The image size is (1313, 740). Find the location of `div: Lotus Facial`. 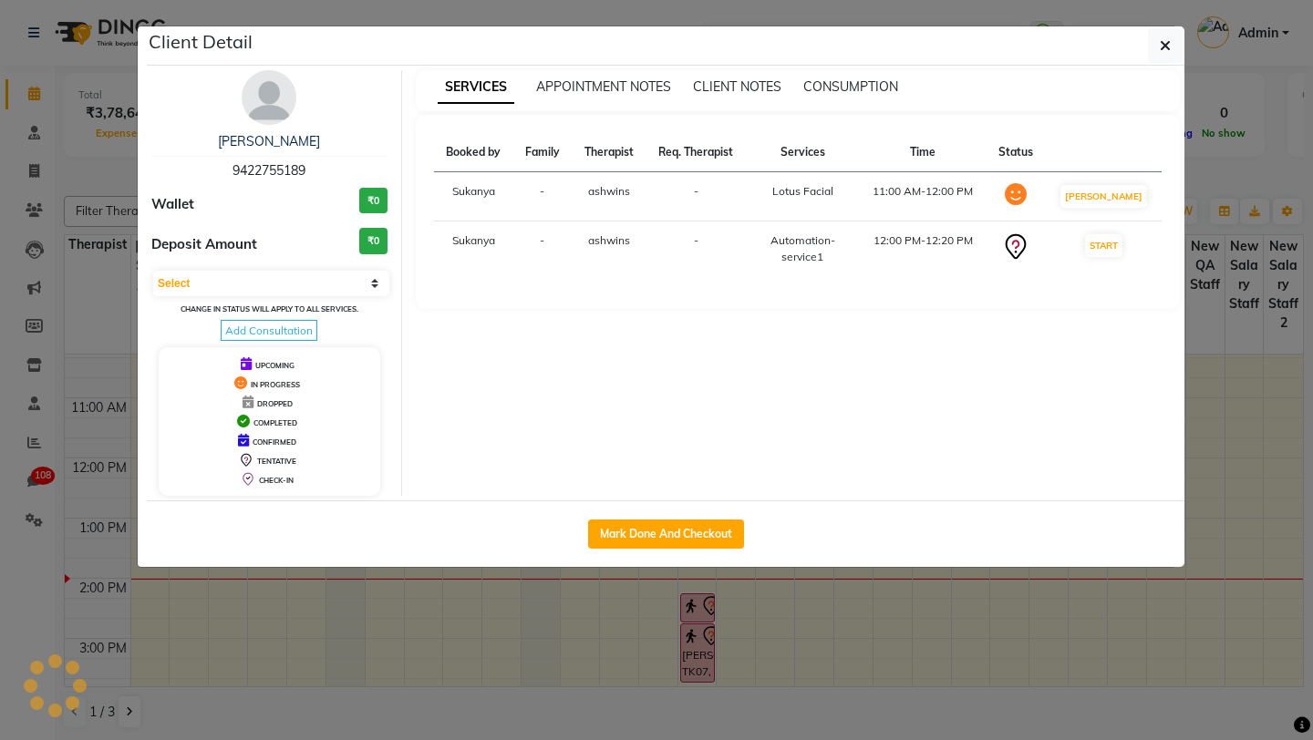

div: Lotus Facial is located at coordinates (802, 191).